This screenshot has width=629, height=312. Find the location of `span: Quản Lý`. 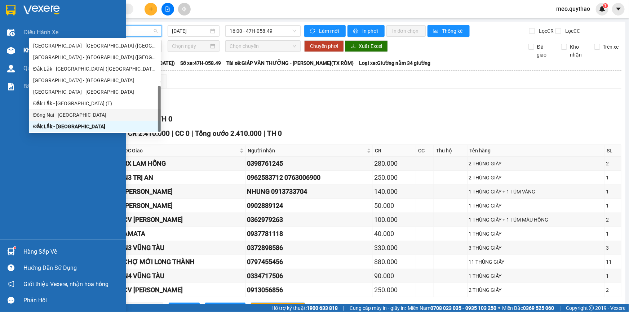

span: Quản Lý is located at coordinates (34, 68).